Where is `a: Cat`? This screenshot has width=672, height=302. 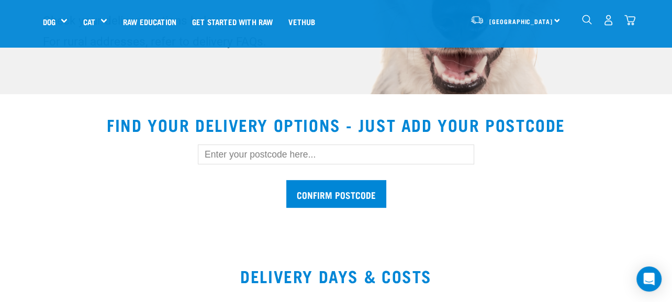
a: Cat is located at coordinates (89, 21).